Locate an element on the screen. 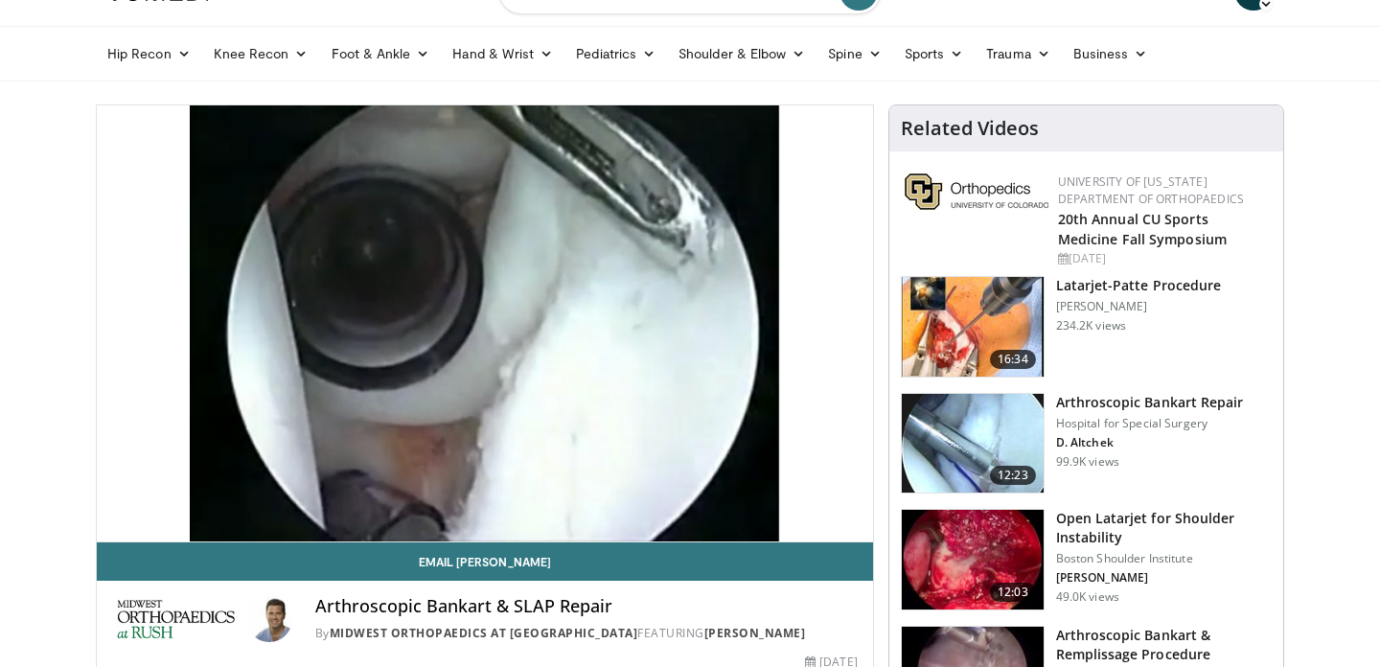 The width and height of the screenshot is (1380, 667). img: 10039_3.png.150x105_q85_crop-smart_upscale.jpg is located at coordinates (973, 444).